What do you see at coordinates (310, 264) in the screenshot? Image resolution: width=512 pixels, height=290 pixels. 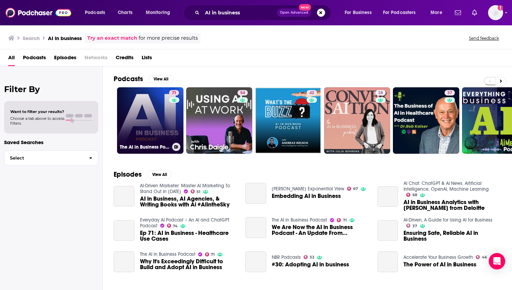 I see `span: #30: Adopting AI in business` at bounding box center [310, 264].